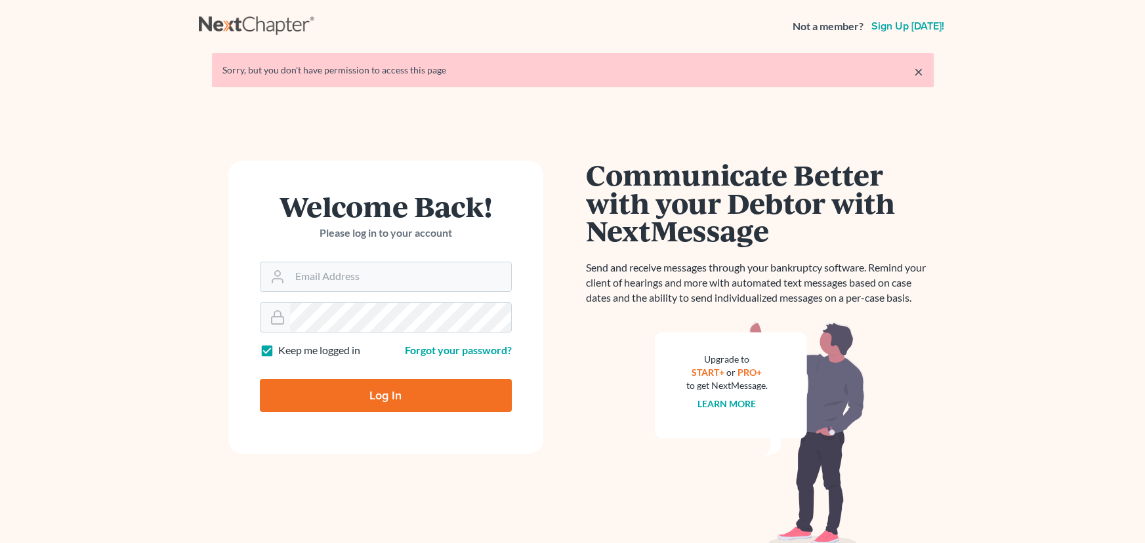 This screenshot has height=543, width=1145. Describe the element at coordinates (749, 372) in the screenshot. I see `a: PRO+` at that location.